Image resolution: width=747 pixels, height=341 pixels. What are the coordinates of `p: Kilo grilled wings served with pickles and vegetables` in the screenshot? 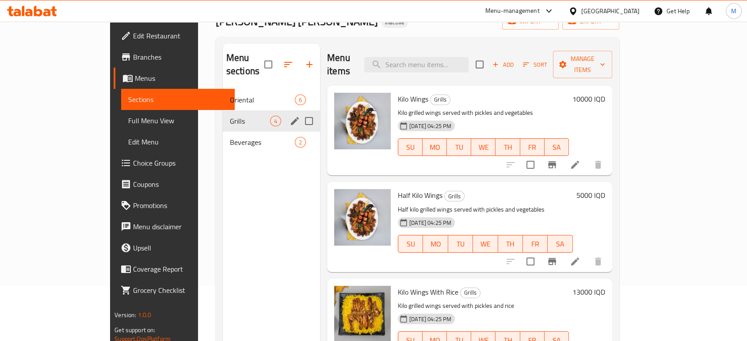 It's located at (483, 113).